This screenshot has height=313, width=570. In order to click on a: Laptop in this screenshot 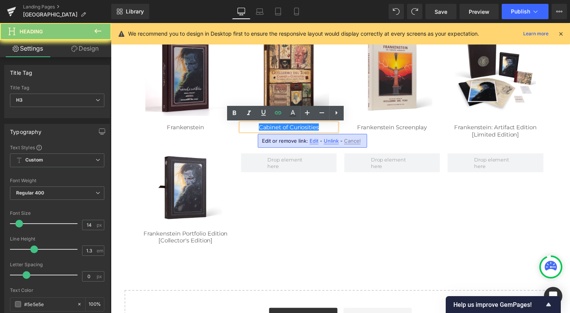, I will do `click(260, 12)`.